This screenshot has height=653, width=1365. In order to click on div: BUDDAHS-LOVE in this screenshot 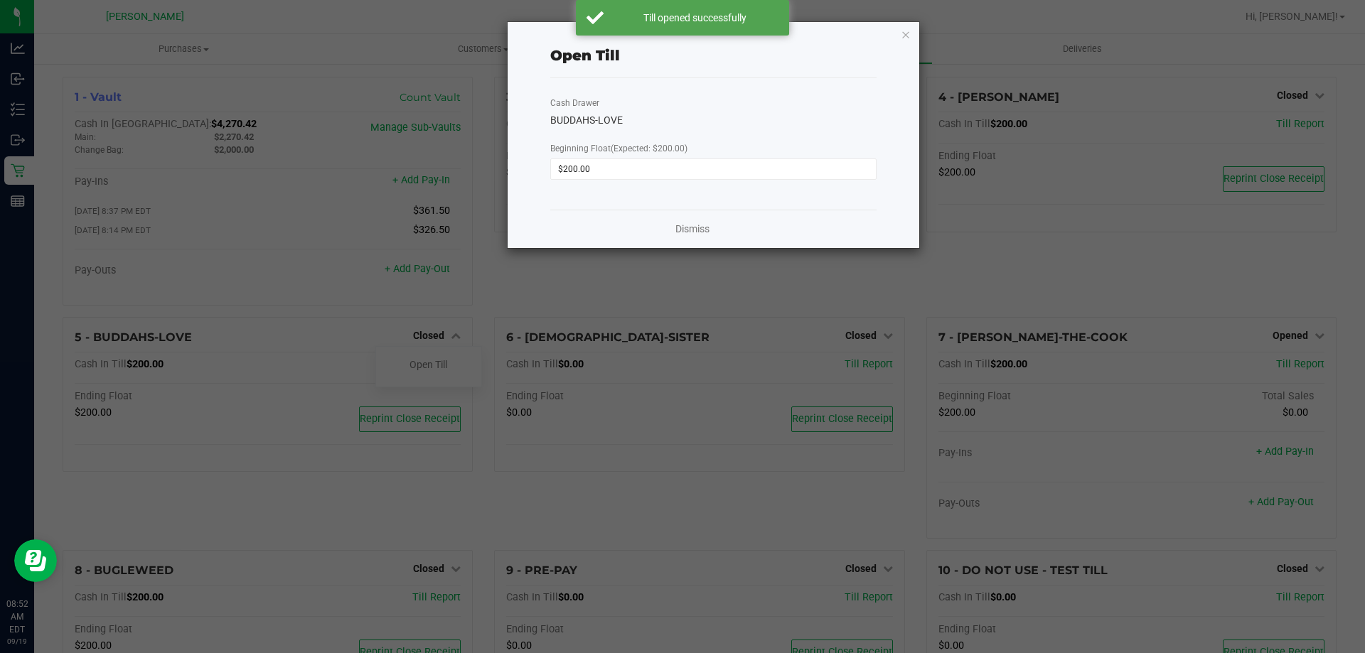, I will do `click(713, 120)`.